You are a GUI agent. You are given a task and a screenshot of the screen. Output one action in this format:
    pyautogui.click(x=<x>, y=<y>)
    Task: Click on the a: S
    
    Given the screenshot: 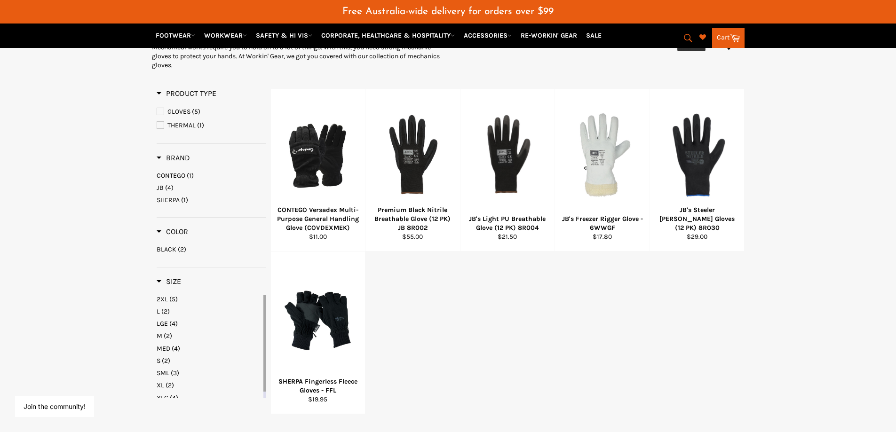 What is the action you would take?
    pyautogui.click(x=209, y=361)
    